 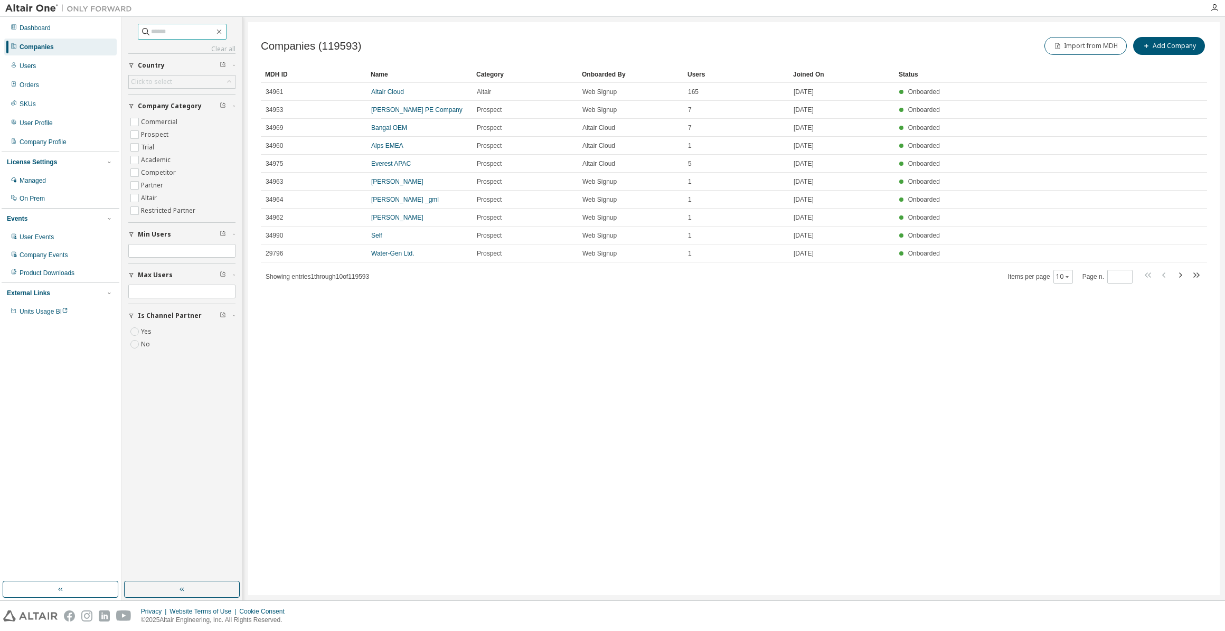 I want to click on label: Competitor, so click(x=160, y=173).